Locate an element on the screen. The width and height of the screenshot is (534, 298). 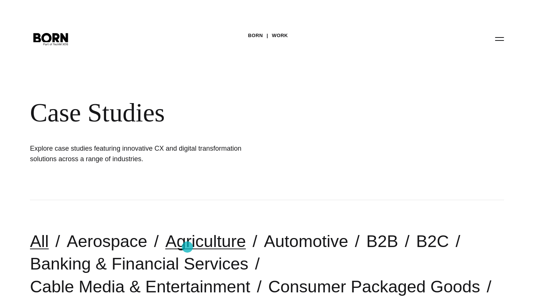
a: Banking & Financial Services is located at coordinates (139, 264).